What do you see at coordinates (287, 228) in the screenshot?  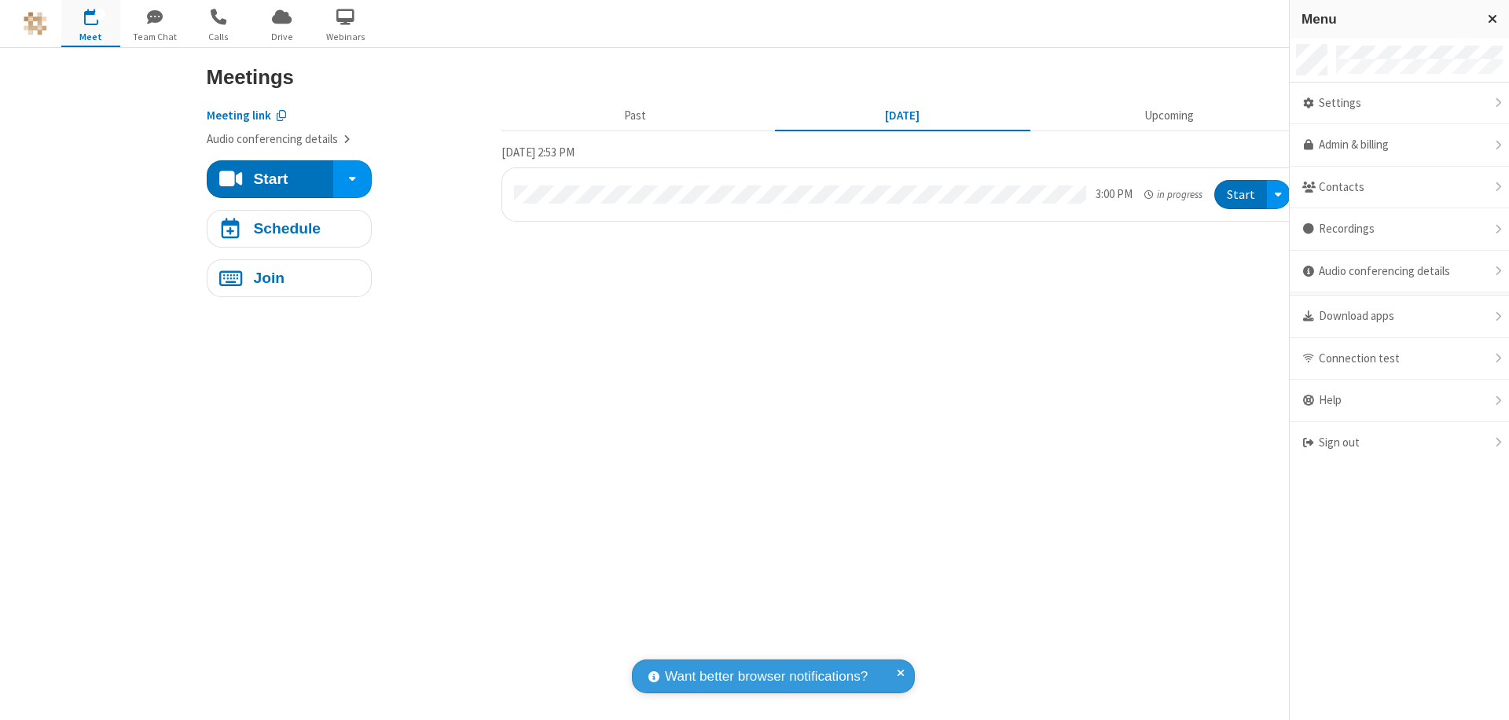 I see `h4: Schedule` at bounding box center [287, 228].